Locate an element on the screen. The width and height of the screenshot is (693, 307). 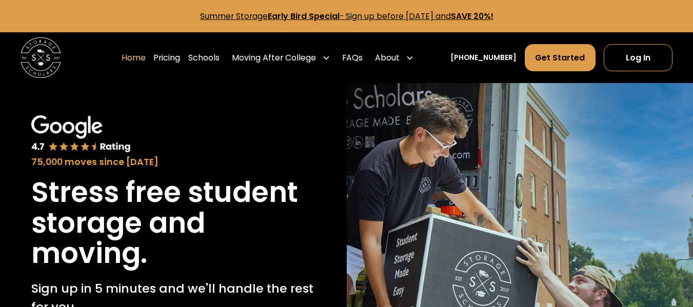
strong: SAVE 20%! is located at coordinates (472, 16).